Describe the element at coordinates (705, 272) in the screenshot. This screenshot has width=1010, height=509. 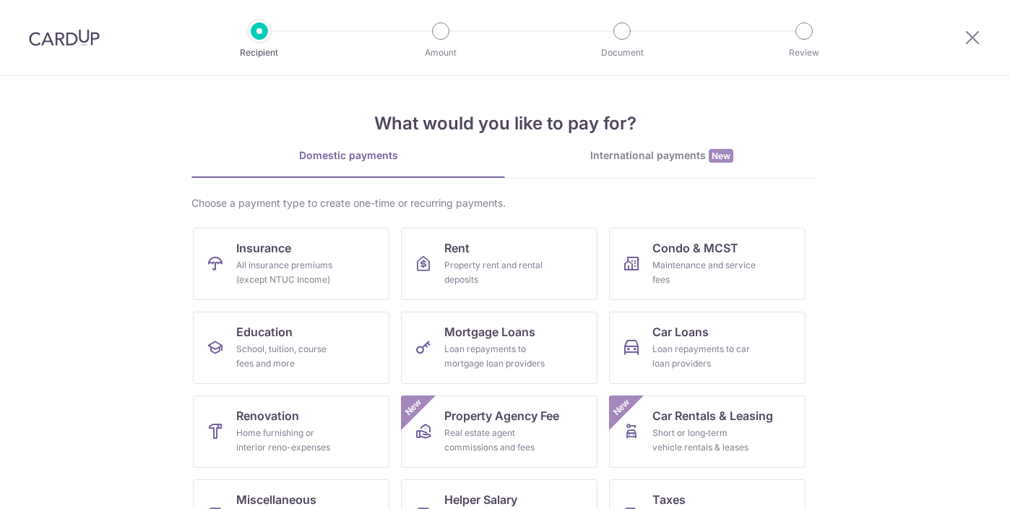
I see `div: Maintenance and service fees` at that location.